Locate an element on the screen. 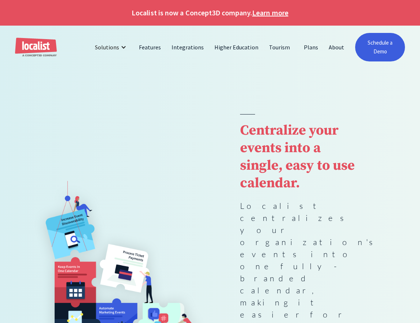  a: Higher Education is located at coordinates (236, 47).